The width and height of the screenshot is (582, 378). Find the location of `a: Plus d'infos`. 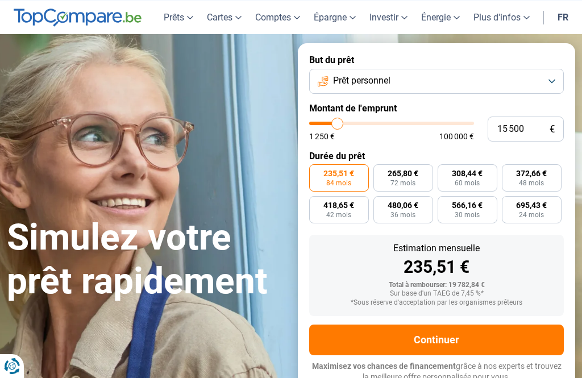

a: Plus d'infos is located at coordinates (501, 17).